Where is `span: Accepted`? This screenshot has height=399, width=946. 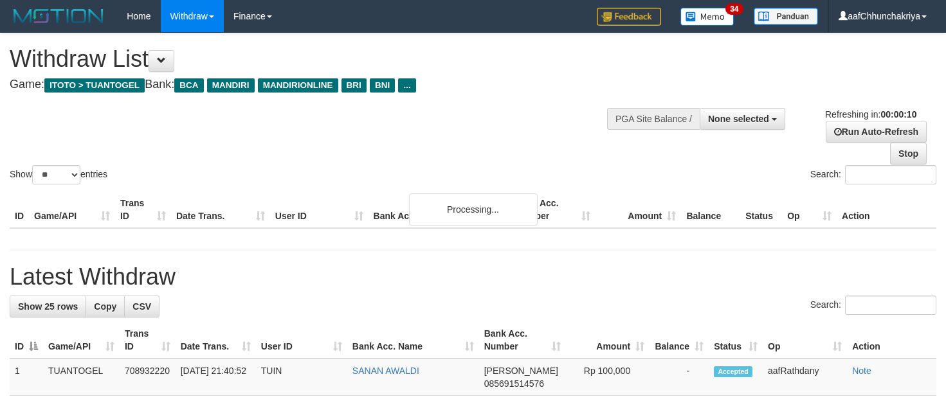 span: Accepted is located at coordinates (733, 372).